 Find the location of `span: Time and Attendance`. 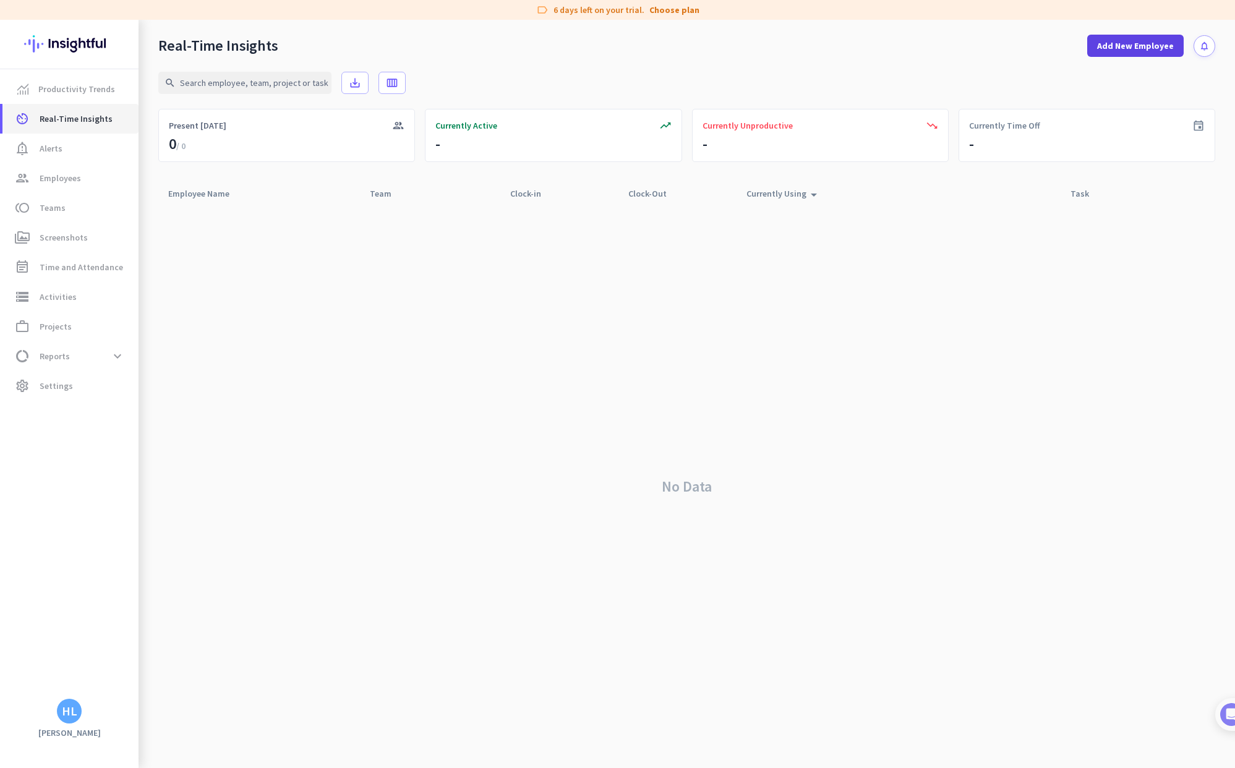

span: Time and Attendance is located at coordinates (81, 267).